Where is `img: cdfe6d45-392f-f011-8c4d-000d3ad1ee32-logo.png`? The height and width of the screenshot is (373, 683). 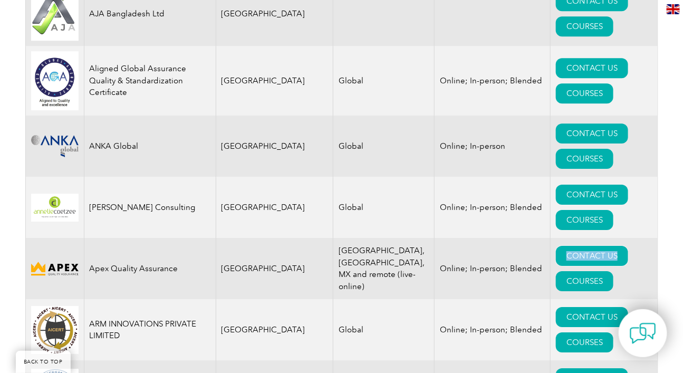 img: cdfe6d45-392f-f011-8c4d-000d3ad1ee32-logo.png is located at coordinates (55, 268).